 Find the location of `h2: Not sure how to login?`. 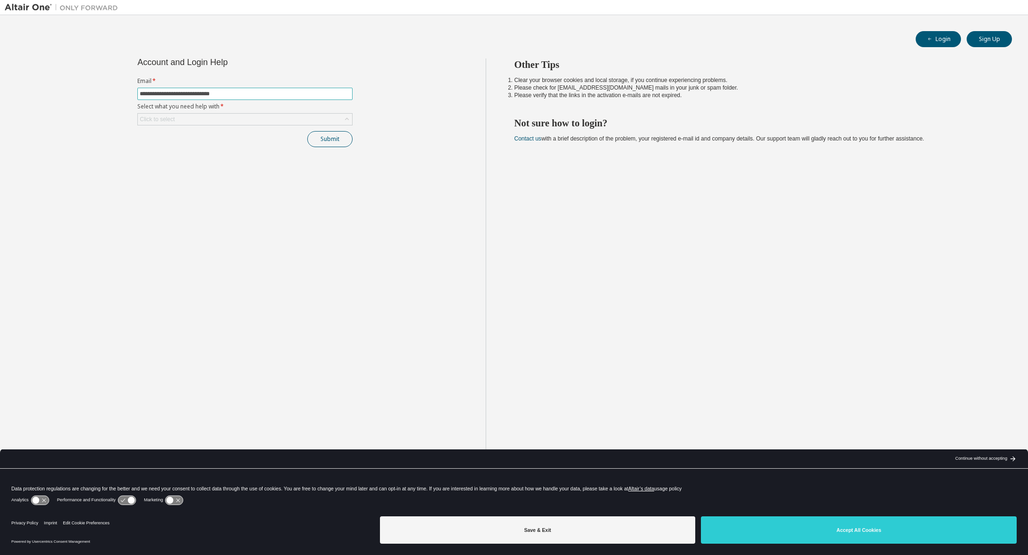

h2: Not sure how to login? is located at coordinates (755, 123).